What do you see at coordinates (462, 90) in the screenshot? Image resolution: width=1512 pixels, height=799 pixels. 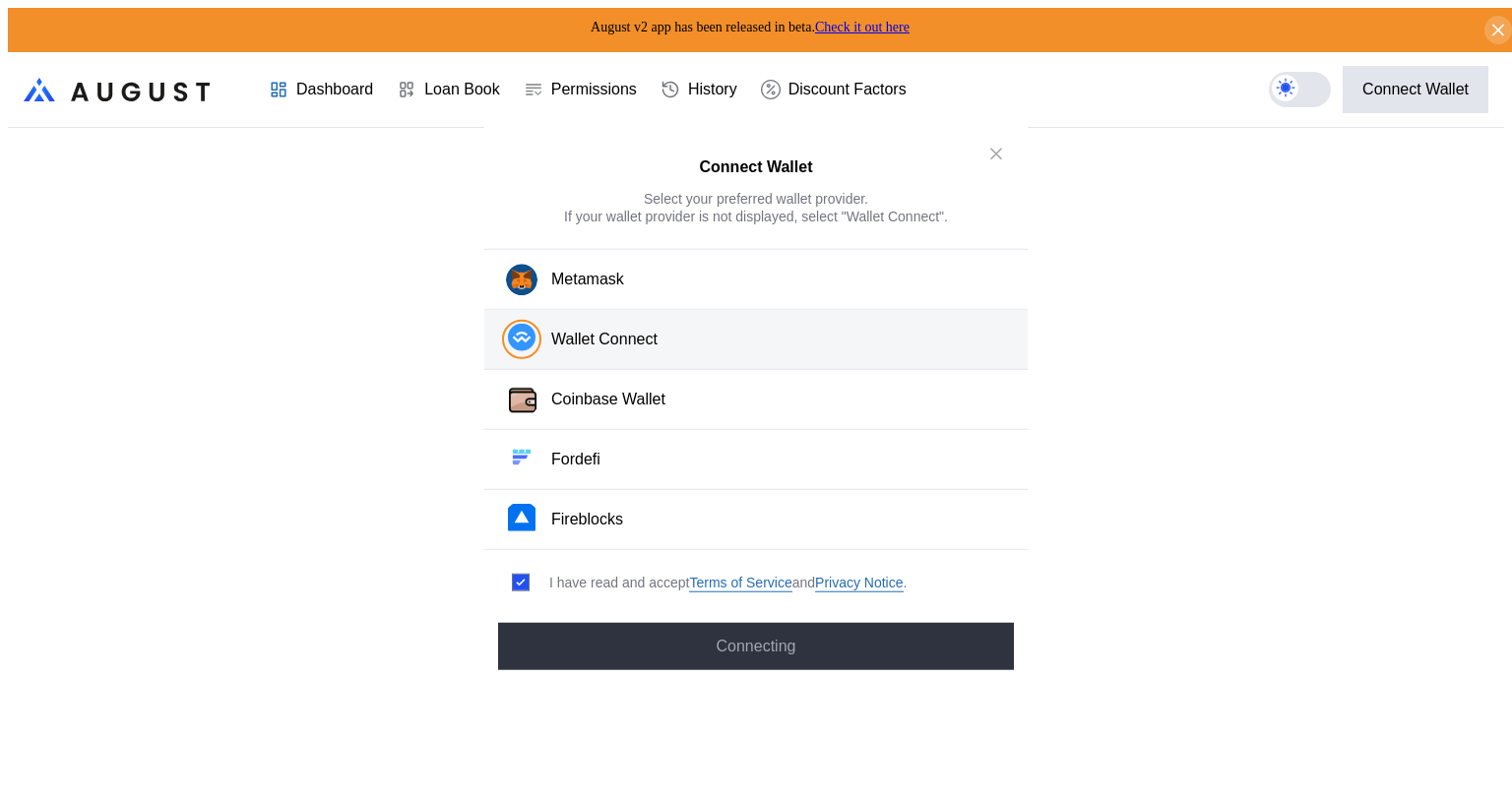 I see `div: Loan Book` at bounding box center [462, 90].